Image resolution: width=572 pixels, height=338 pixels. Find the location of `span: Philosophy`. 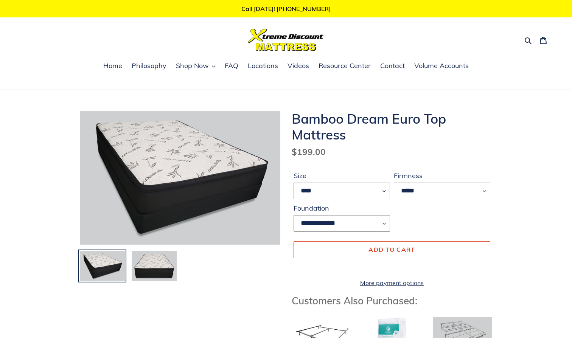

span: Philosophy is located at coordinates (149, 66).